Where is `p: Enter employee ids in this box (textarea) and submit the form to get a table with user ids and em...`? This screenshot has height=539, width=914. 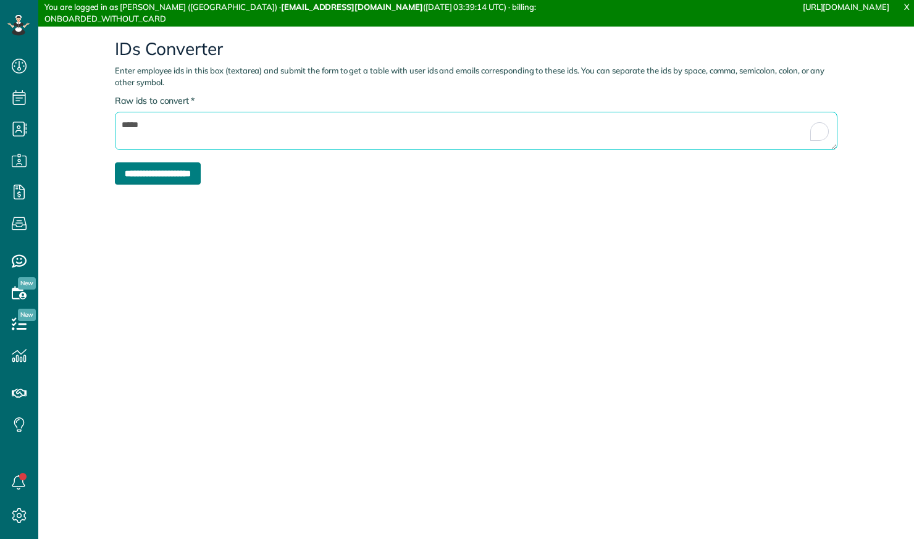
p: Enter employee ids in this box (textarea) and submit the form to get a table with user ids and em... is located at coordinates (476, 77).